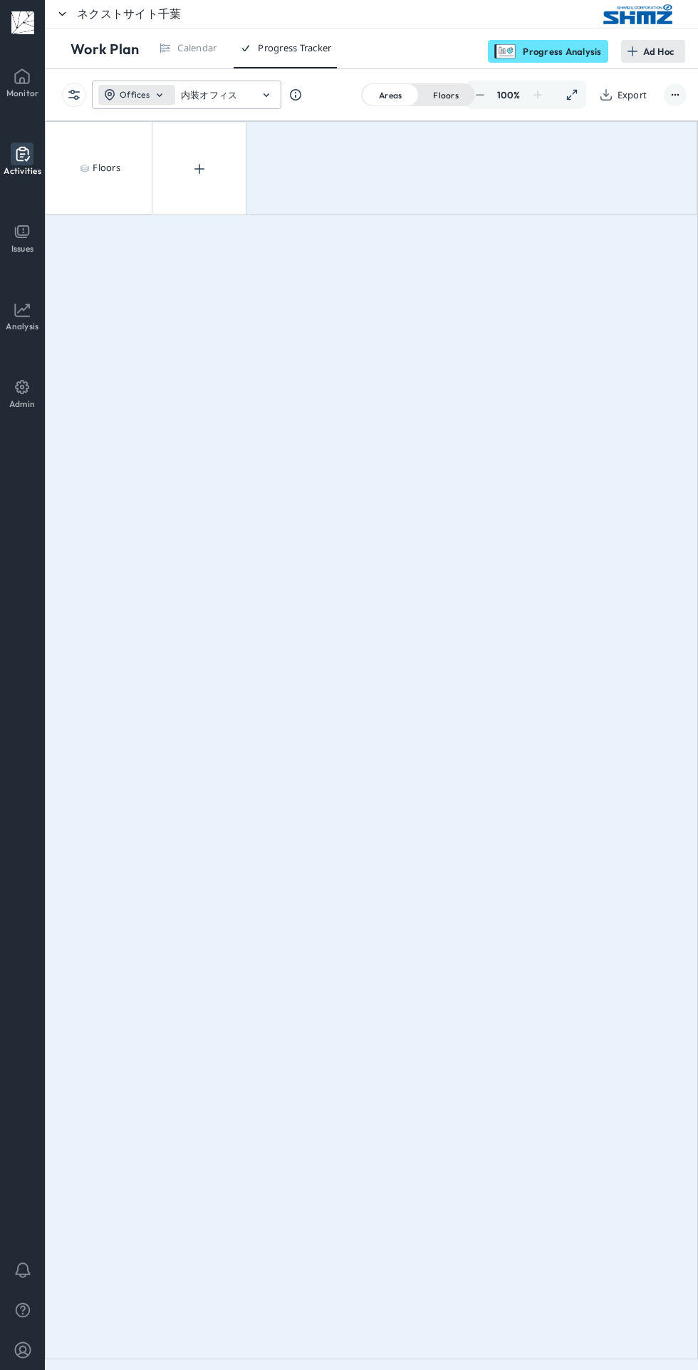  I want to click on p: Admin, so click(22, 403).